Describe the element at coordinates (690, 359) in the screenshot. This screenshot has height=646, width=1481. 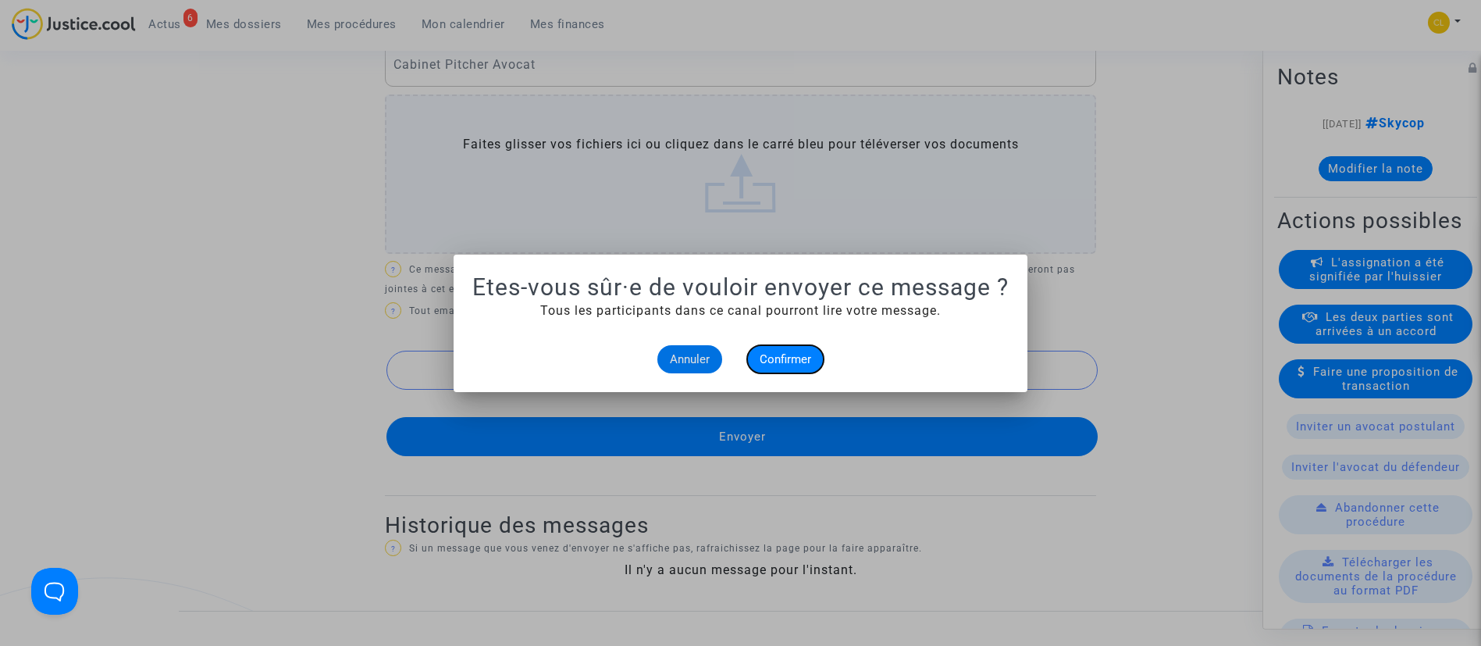
I see `button: Annuler` at that location.